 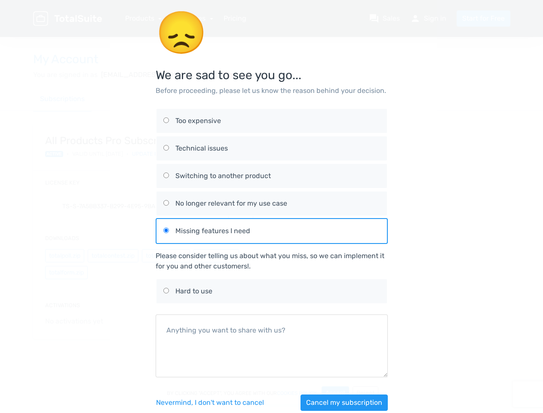 I want to click on div: Too expensive, so click(x=278, y=121).